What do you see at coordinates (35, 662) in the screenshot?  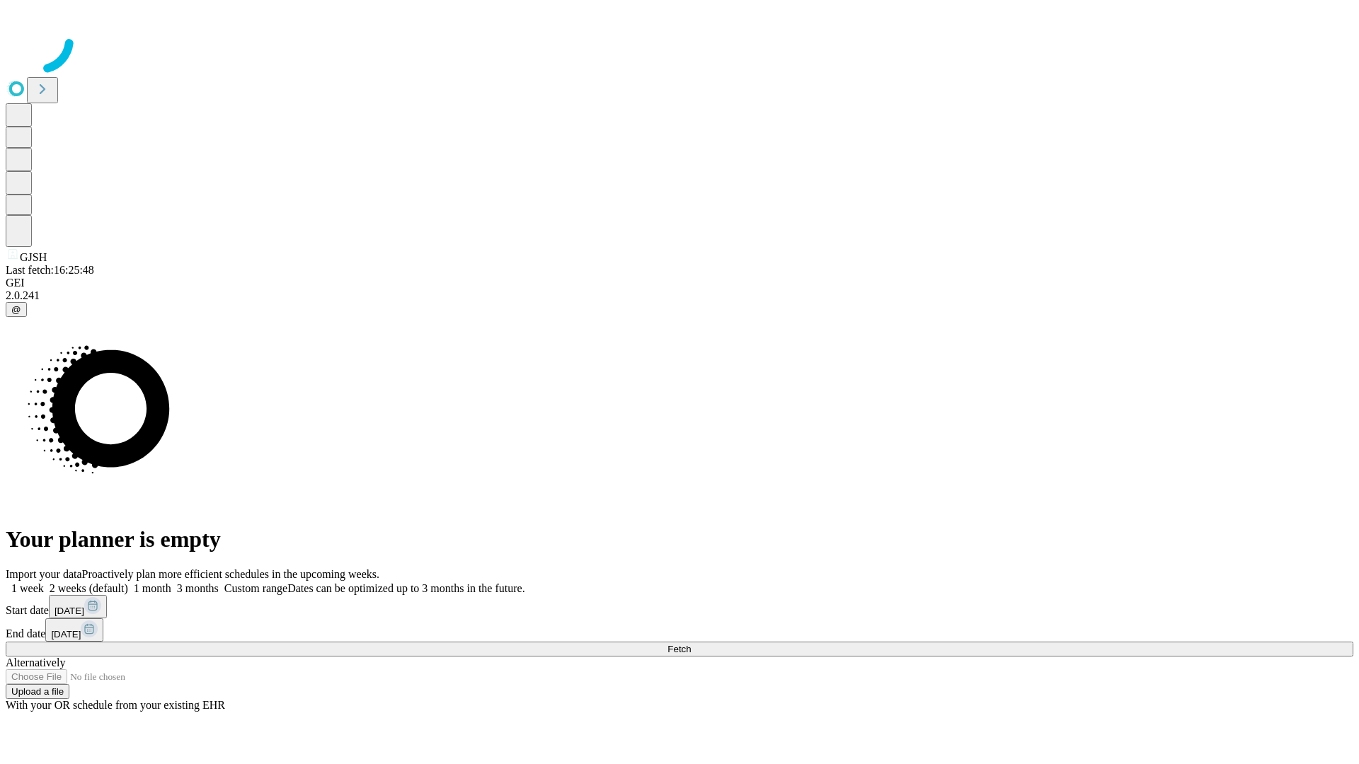 I see `span: Alternatively` at bounding box center [35, 662].